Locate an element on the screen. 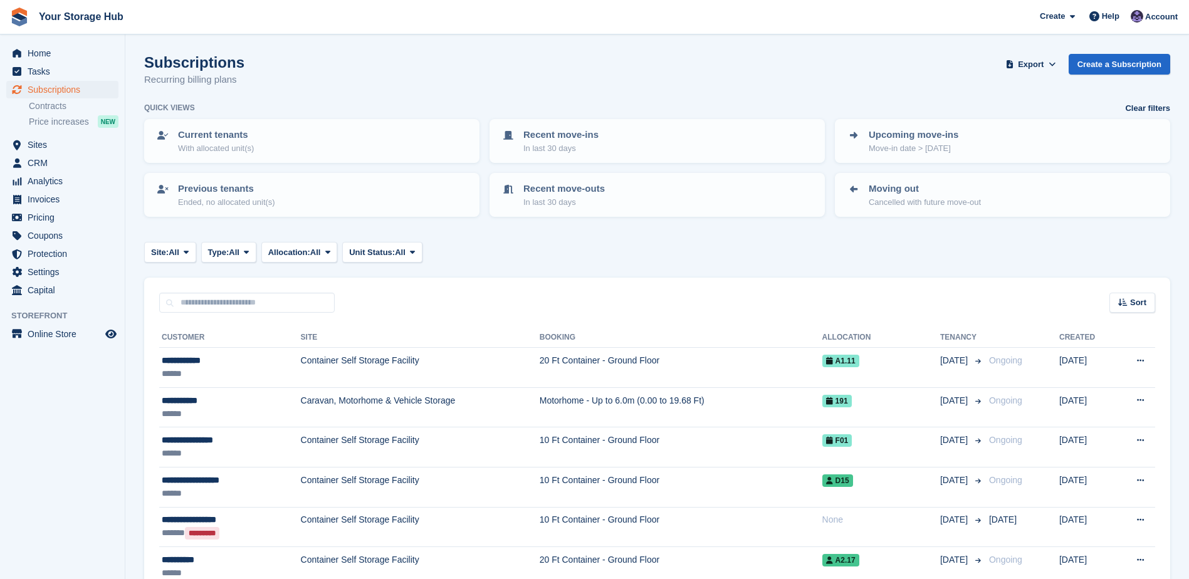  td: Motorhome - Up to 6.0m (0.00 to 19.68 Ft) is located at coordinates (681, 407).